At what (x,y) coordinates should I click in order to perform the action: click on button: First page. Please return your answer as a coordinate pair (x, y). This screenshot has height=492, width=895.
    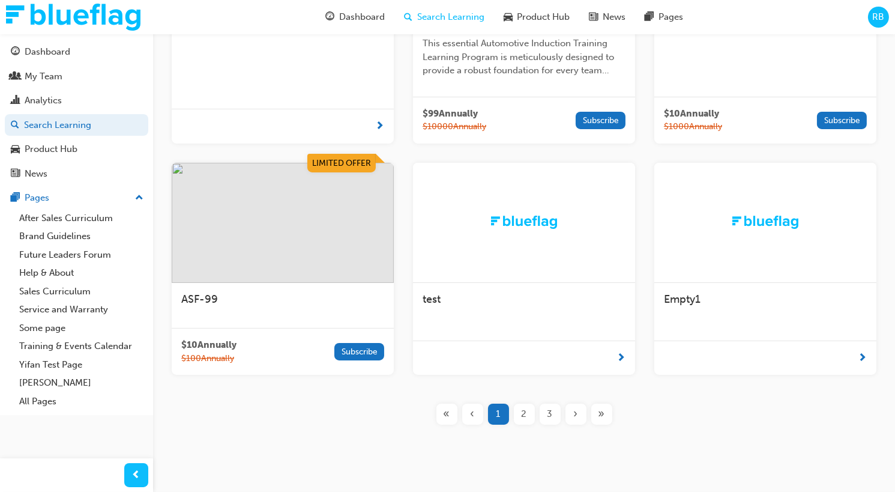
    Looking at the image, I should click on (447, 414).